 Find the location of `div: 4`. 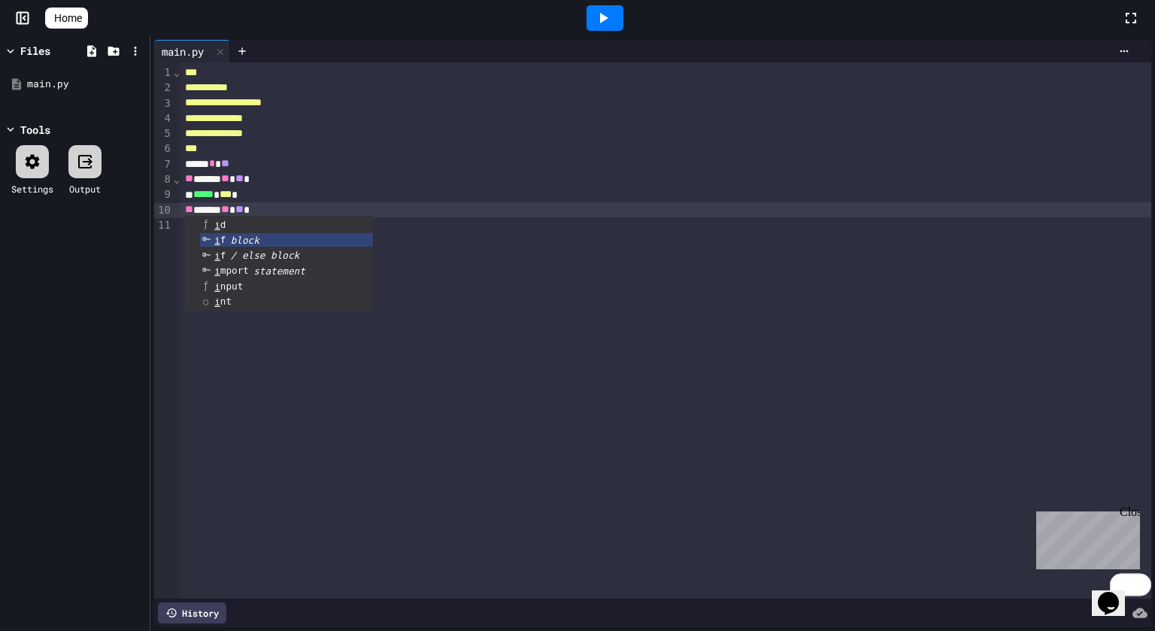

div: 4 is located at coordinates (163, 119).